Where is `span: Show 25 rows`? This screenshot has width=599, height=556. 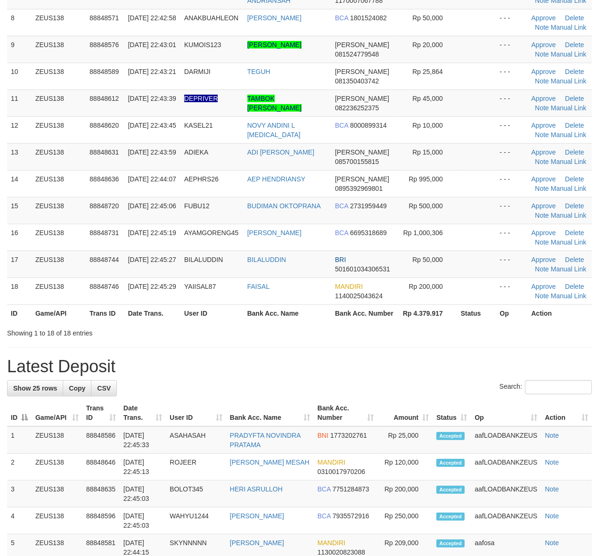 span: Show 25 rows is located at coordinates (35, 389).